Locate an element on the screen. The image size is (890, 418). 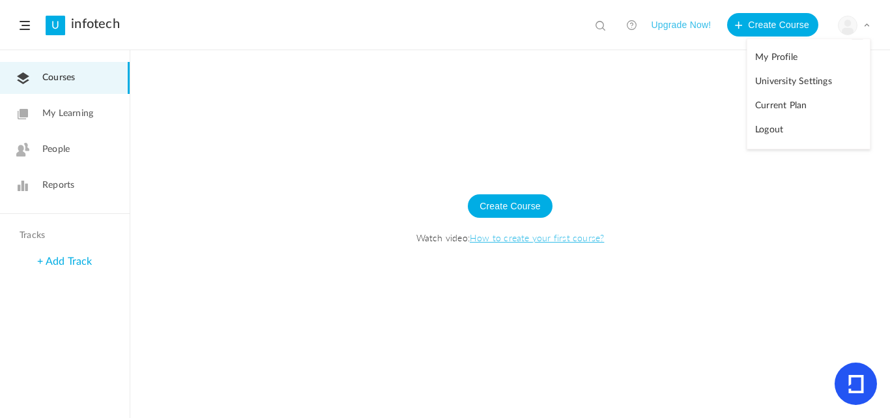
span: People is located at coordinates (56, 149).